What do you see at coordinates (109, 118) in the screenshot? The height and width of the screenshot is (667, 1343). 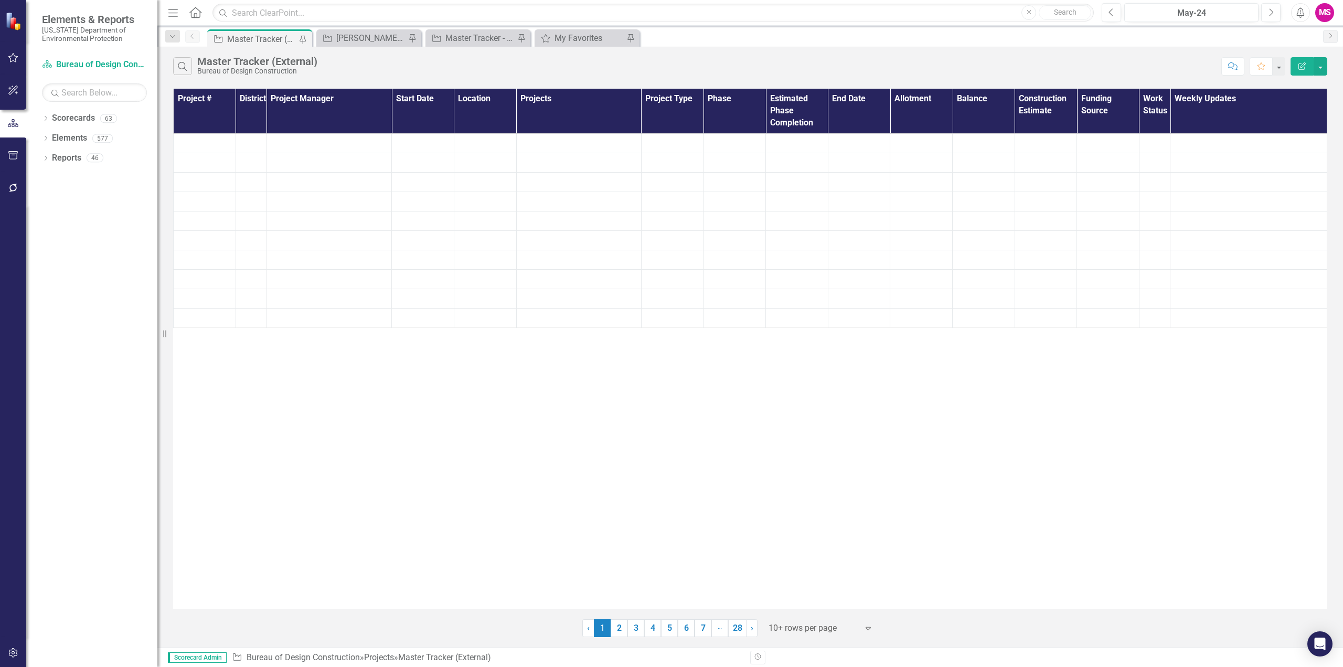 I see `div: 63` at bounding box center [109, 118].